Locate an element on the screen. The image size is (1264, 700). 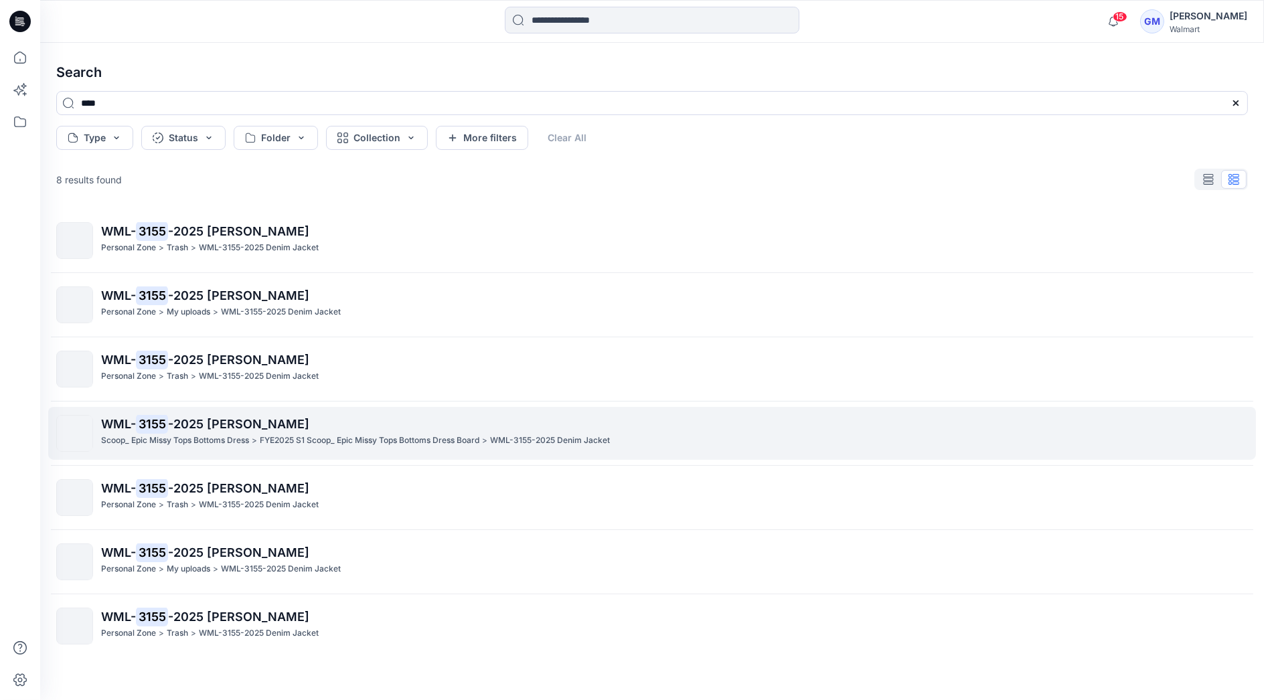
div: GM is located at coordinates (1152, 21).